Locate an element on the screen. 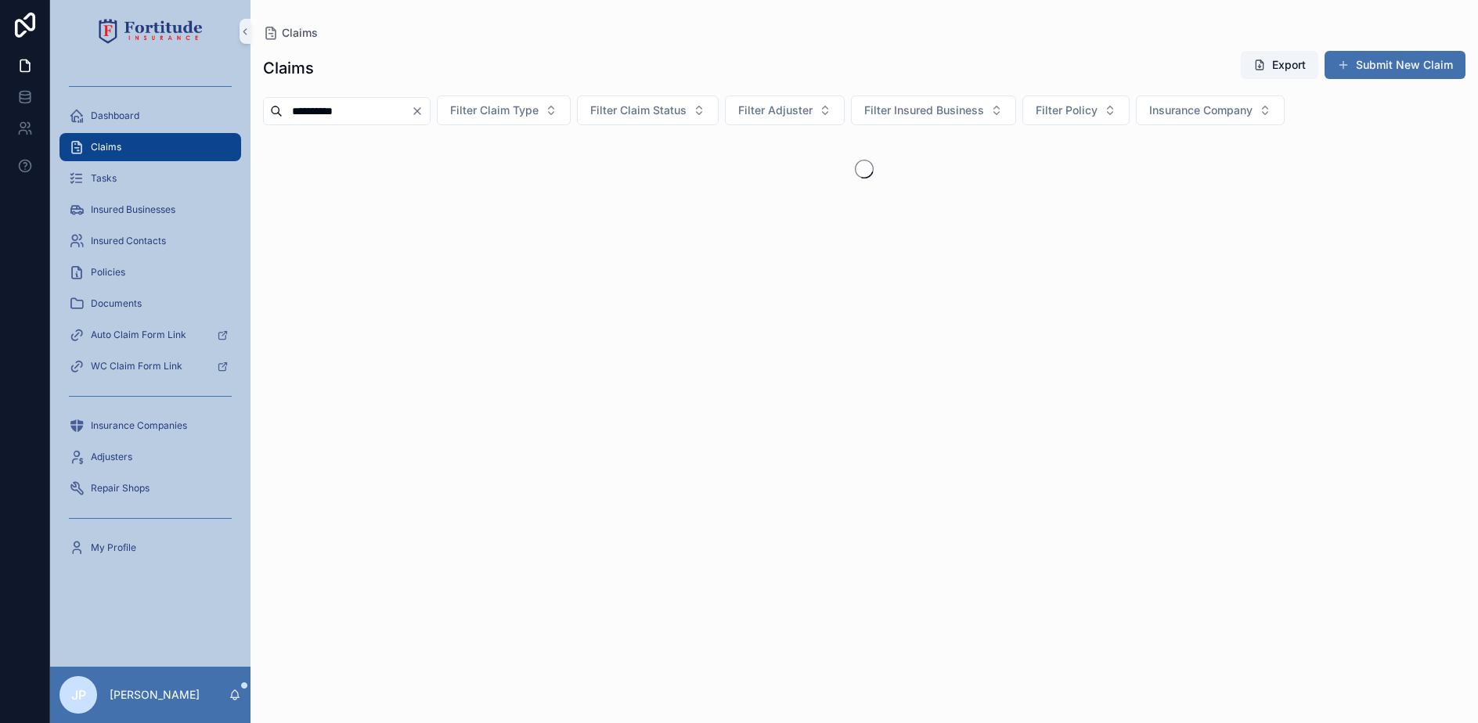 The width and height of the screenshot is (1478, 723). span: Filter Claim Status is located at coordinates (638, 110).